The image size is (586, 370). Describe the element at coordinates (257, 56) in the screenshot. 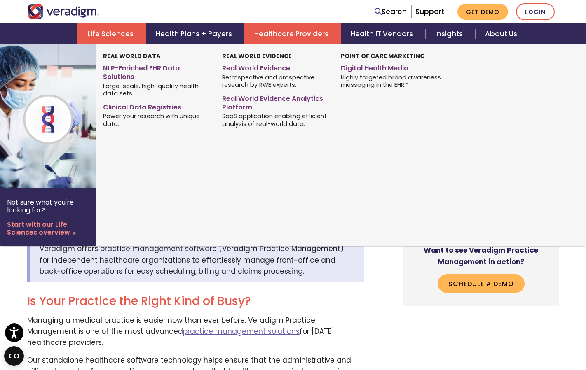

I see `strong: Real World Evidence` at that location.